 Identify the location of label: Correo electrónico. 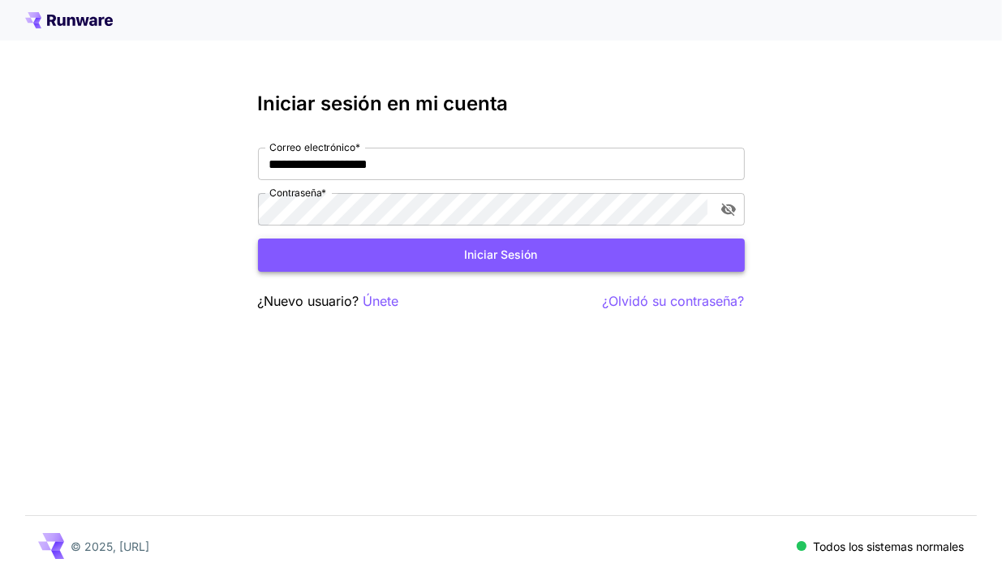
(315, 147).